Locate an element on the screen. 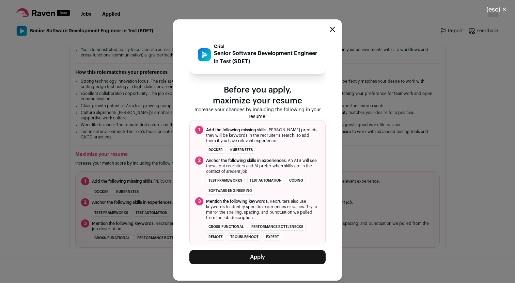 The width and height of the screenshot is (515, 283). li: test automation is located at coordinates (265, 181).